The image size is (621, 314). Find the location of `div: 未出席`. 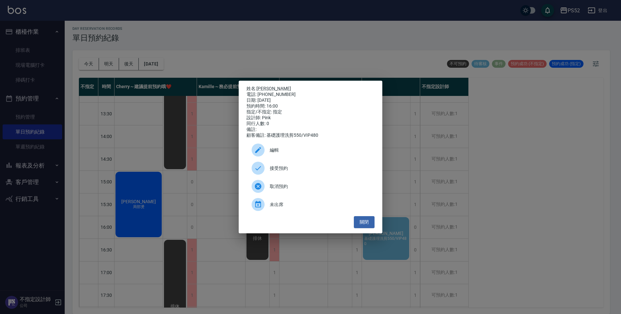

div: 未出席 is located at coordinates (311, 204).